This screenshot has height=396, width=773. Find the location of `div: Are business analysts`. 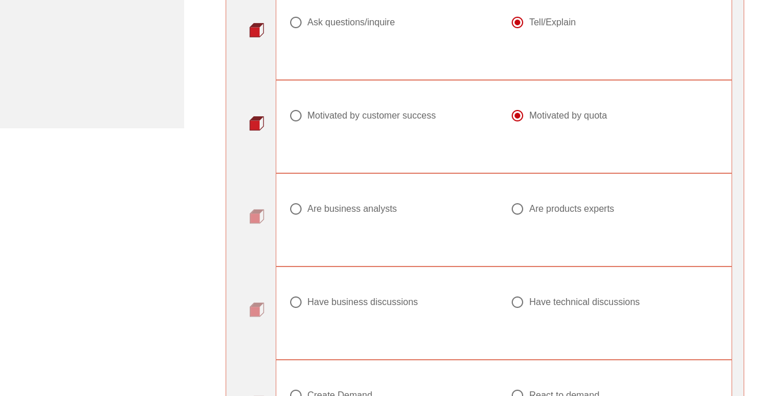

div: Are business analysts is located at coordinates (352, 209).